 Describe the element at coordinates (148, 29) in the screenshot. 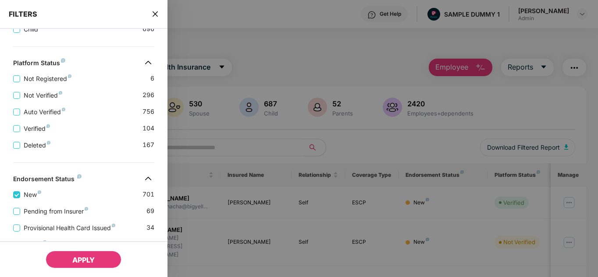

I see `span: 696` at that location.